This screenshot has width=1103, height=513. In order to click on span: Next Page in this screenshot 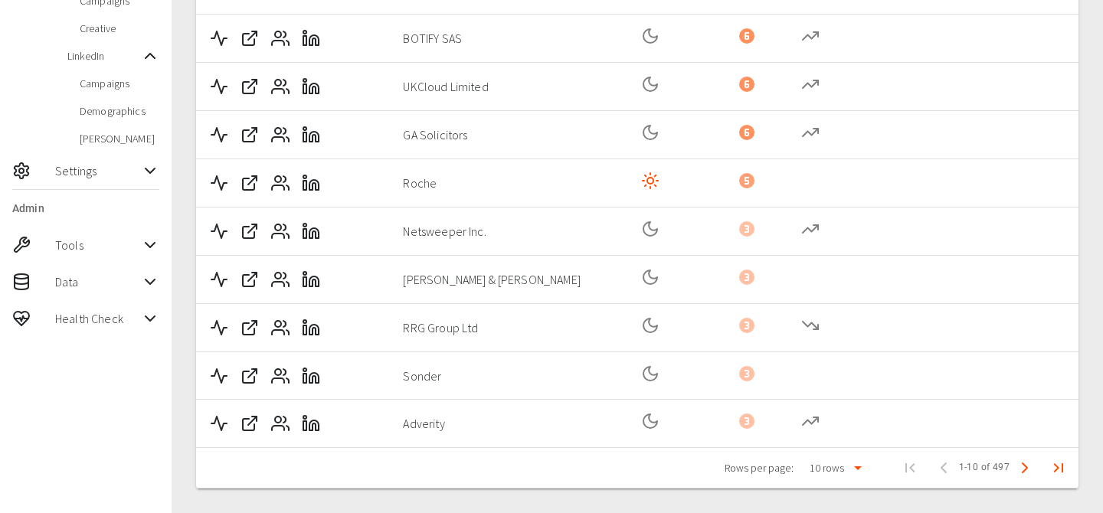, I will do `click(1025, 468)`.